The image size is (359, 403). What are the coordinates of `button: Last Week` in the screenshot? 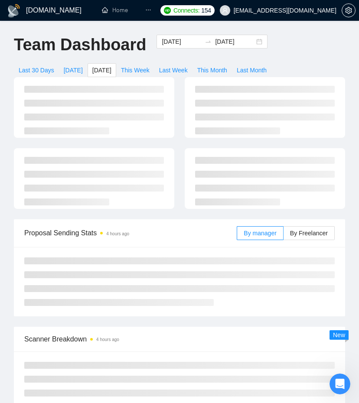 It's located at (173, 70).